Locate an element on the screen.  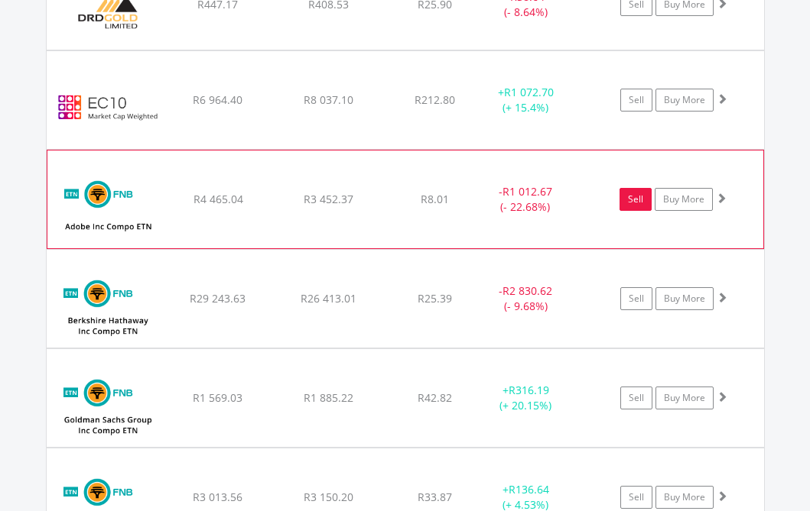
span: R3 013.56 is located at coordinates (217, 497).